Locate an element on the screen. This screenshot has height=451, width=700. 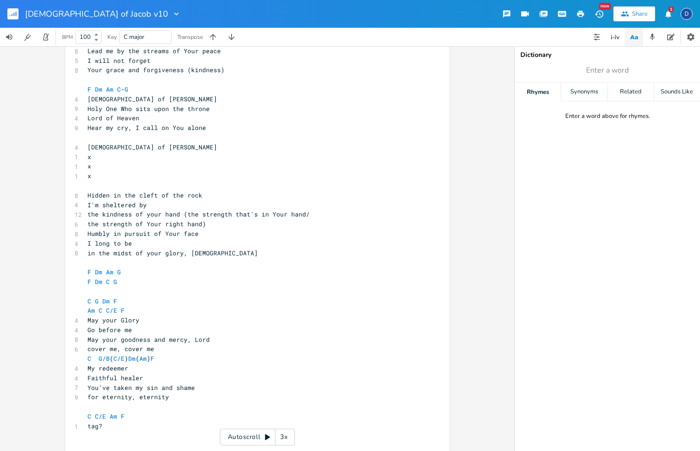
div: Share is located at coordinates (640, 14).